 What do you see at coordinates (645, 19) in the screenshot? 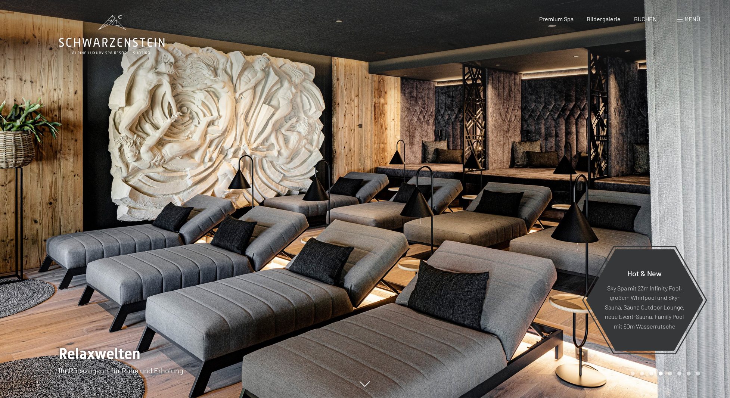
I see `a: BUCHEN` at bounding box center [645, 19].